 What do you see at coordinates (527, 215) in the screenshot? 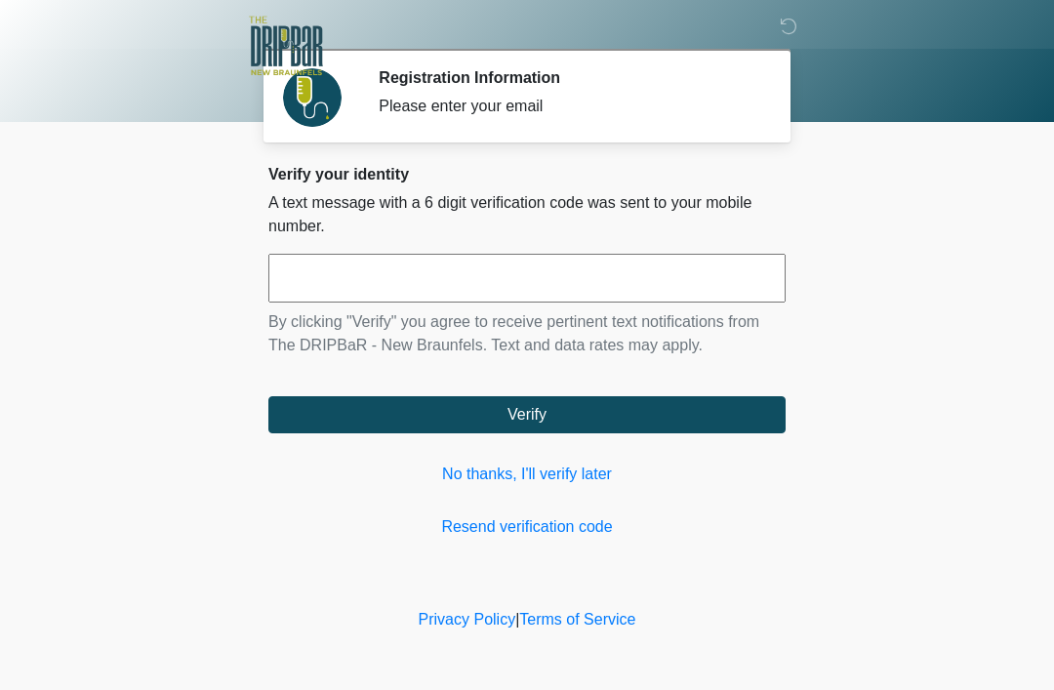
I see `p: A text message with a 6 digit verification code was sent to your mobile number.` at bounding box center [527, 215].